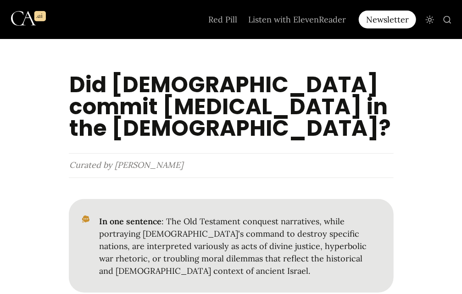  What do you see at coordinates (387, 19) in the screenshot?
I see `div: Newsletter` at bounding box center [387, 19].